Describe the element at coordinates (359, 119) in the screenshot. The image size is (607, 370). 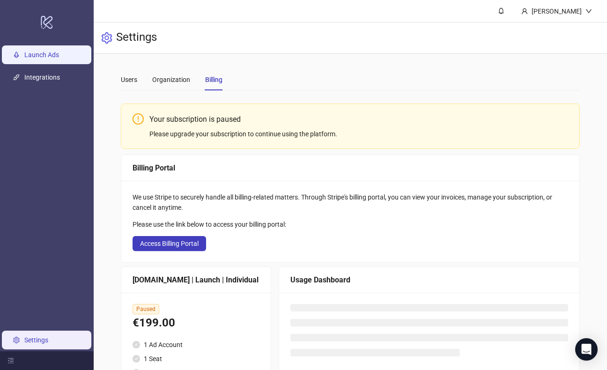
I see `div: Your subscription is paused` at that location.